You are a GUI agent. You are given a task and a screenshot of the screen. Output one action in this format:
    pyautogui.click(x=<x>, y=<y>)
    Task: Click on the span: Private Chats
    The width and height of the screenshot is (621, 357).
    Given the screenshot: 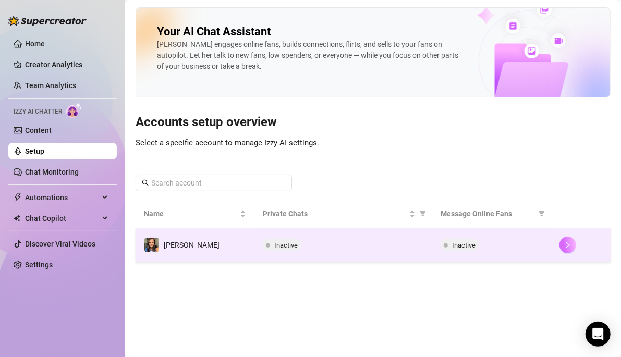 What is the action you would take?
    pyautogui.click(x=335, y=214)
    